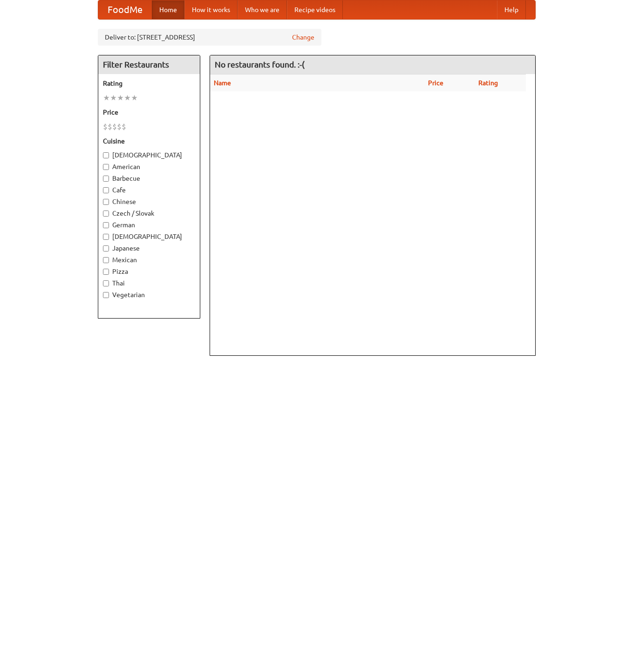  Describe the element at coordinates (149, 295) in the screenshot. I see `label: Vegetarian` at that location.